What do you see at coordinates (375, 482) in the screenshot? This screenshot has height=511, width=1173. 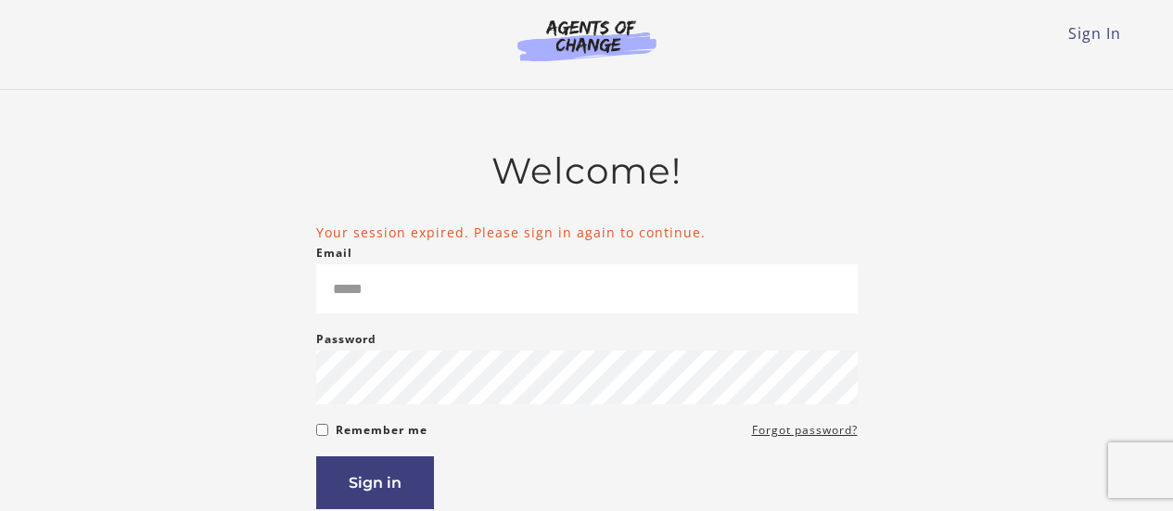 I see `button: Sign in` at bounding box center [375, 482].